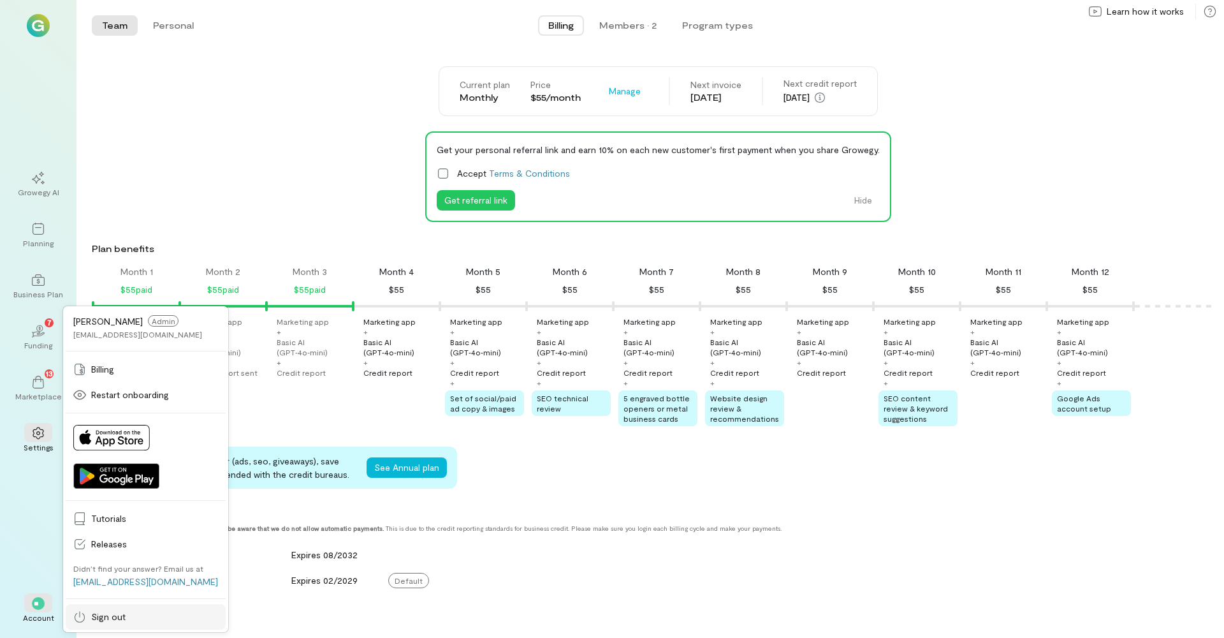 This screenshot has height=638, width=1224. I want to click on span: 5 engraved bottle openers or metal business cards, so click(657, 408).